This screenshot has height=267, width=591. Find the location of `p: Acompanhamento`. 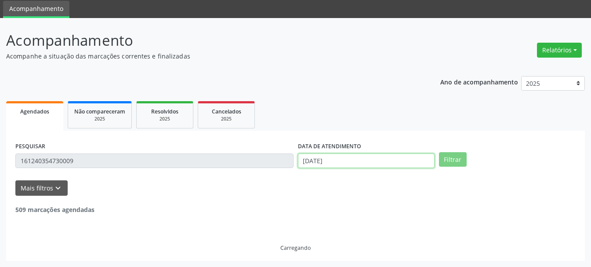

p: Acompanhamento is located at coordinates (209, 40).